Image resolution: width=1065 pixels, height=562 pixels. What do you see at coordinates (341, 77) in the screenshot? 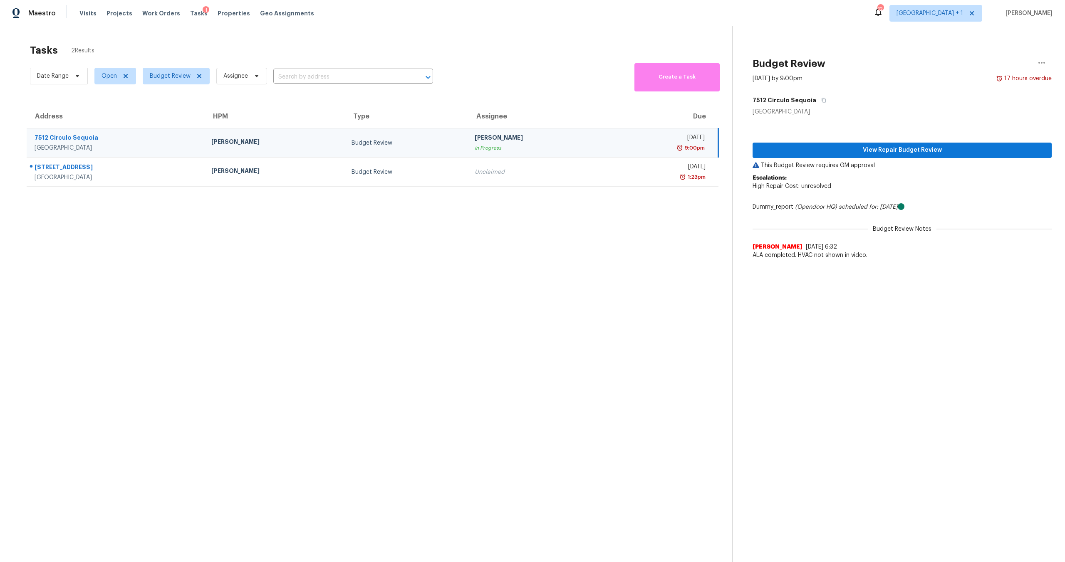
I see `input: Search by address` at bounding box center [341, 77].